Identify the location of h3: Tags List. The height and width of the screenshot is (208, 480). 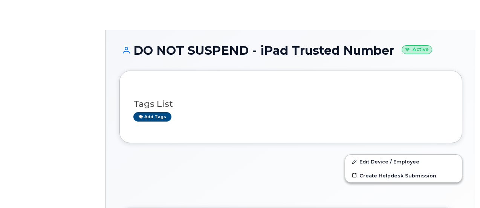
(291, 104).